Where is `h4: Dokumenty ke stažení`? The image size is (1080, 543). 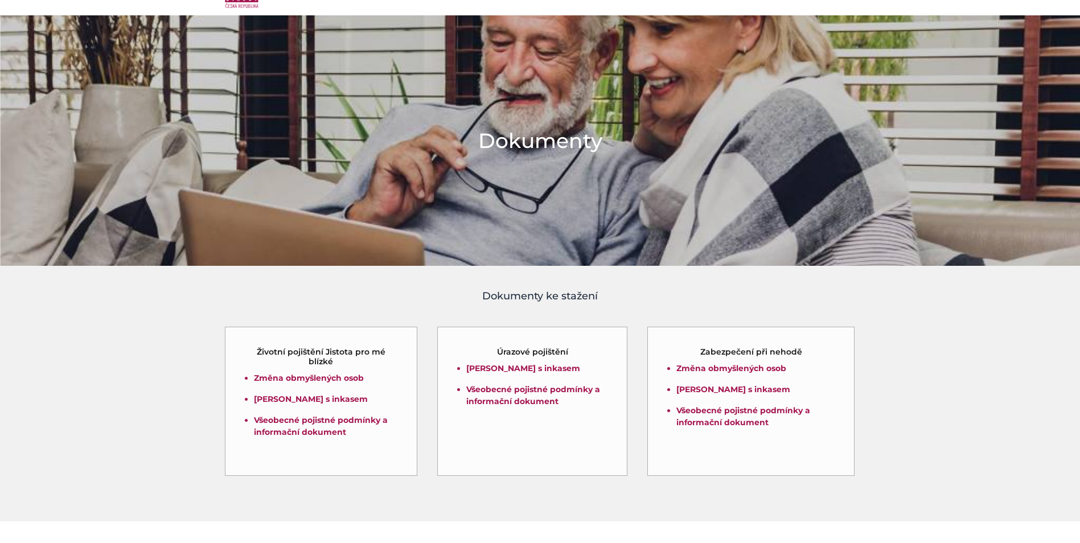 h4: Dokumenty ke stažení is located at coordinates (540, 296).